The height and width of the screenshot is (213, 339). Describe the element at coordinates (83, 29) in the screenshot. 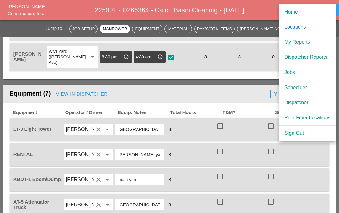

I see `div: Job Setup` at that location.